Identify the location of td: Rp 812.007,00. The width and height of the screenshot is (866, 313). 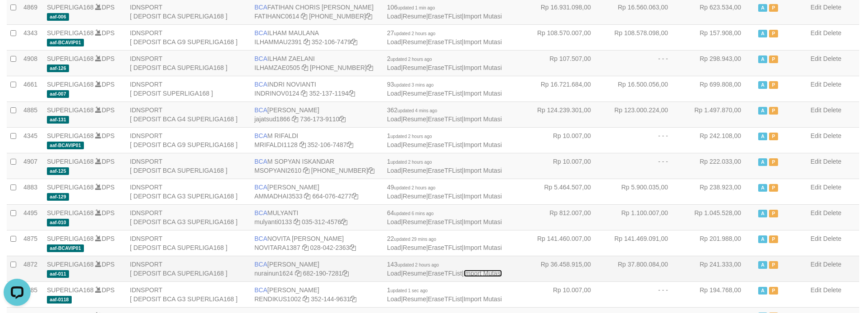
(566, 217).